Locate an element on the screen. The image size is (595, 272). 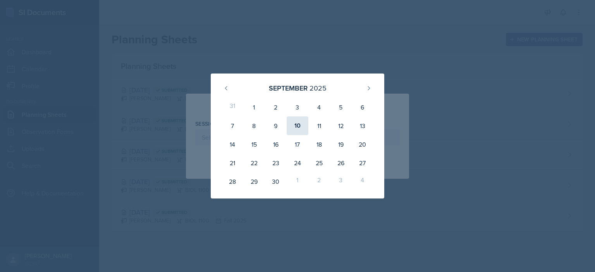
div: 9 is located at coordinates (276, 126).